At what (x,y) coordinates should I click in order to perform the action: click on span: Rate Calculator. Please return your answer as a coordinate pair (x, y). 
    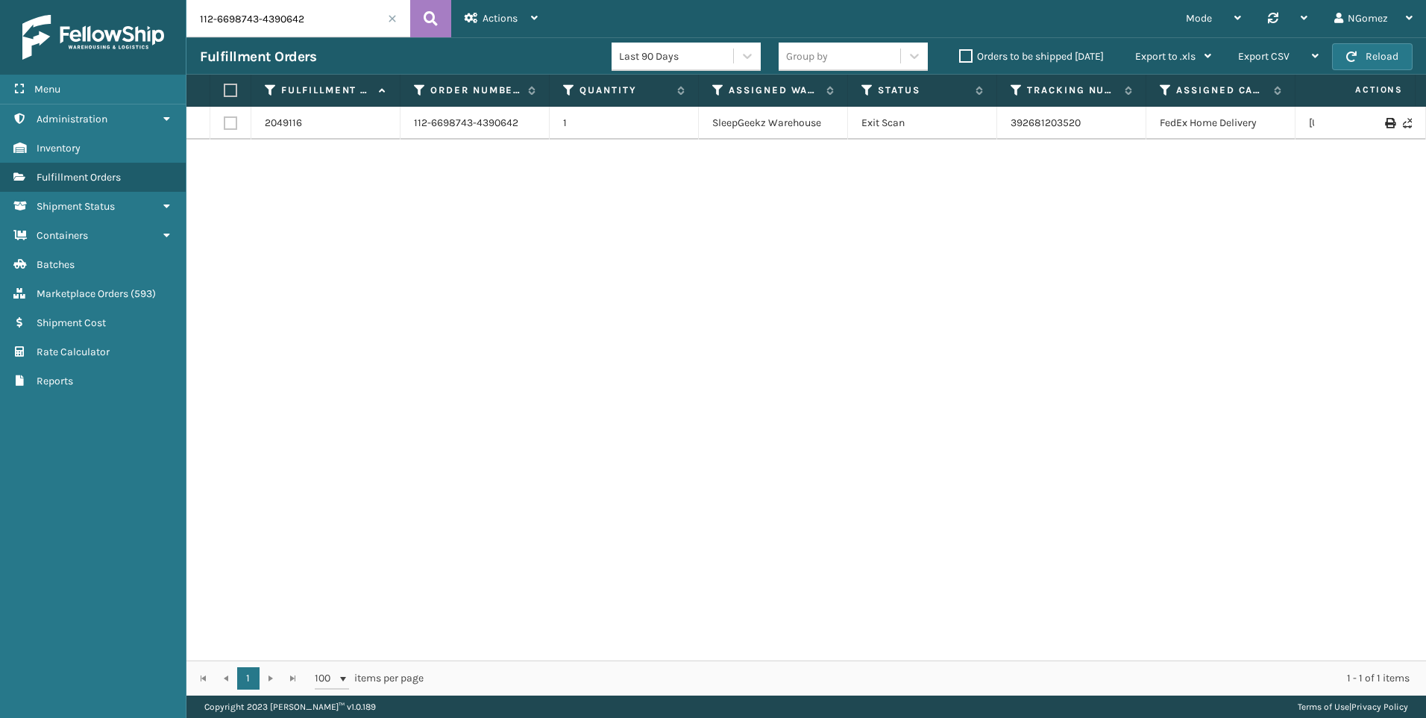
    Looking at the image, I should click on (73, 351).